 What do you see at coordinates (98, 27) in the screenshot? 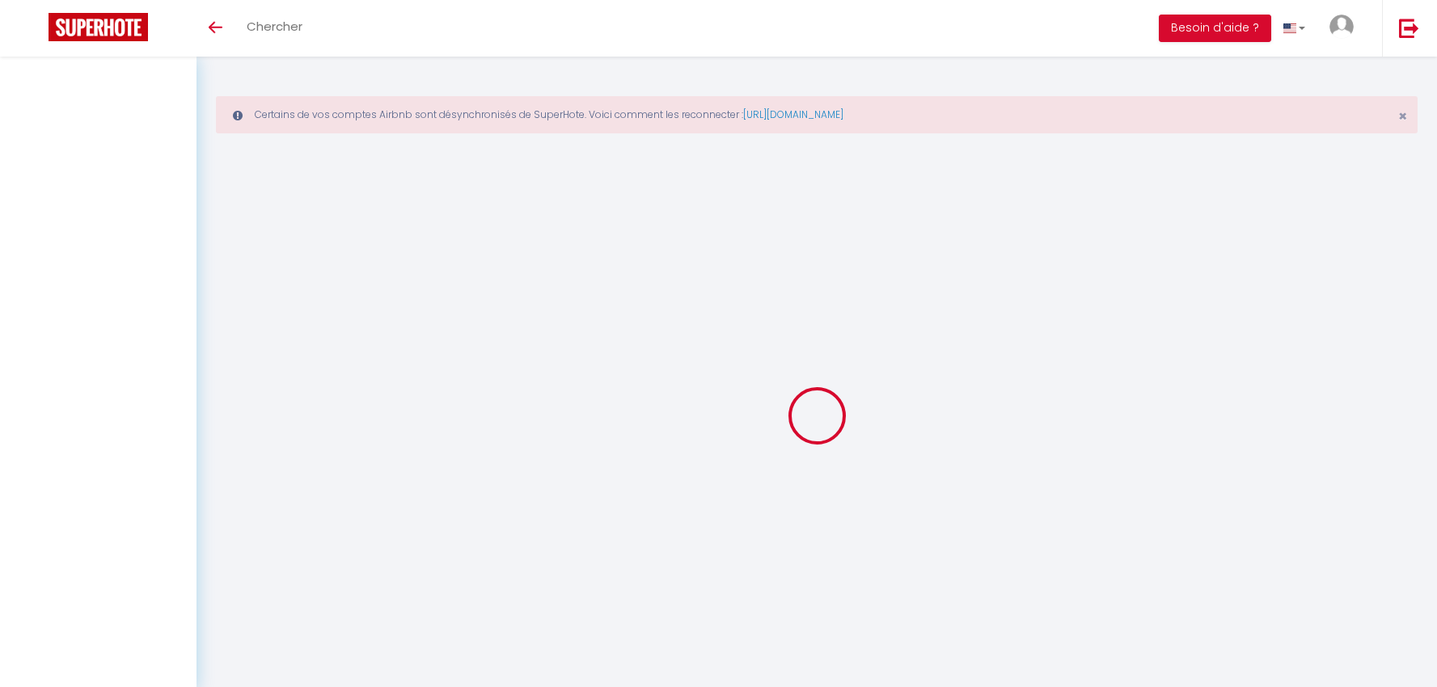
I see `img: Super Booking` at bounding box center [98, 27].